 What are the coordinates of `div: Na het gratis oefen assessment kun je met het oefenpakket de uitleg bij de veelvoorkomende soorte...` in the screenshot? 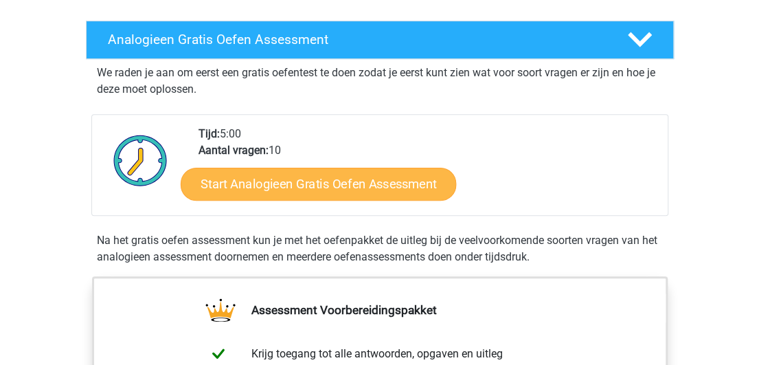 It's located at (380, 249).